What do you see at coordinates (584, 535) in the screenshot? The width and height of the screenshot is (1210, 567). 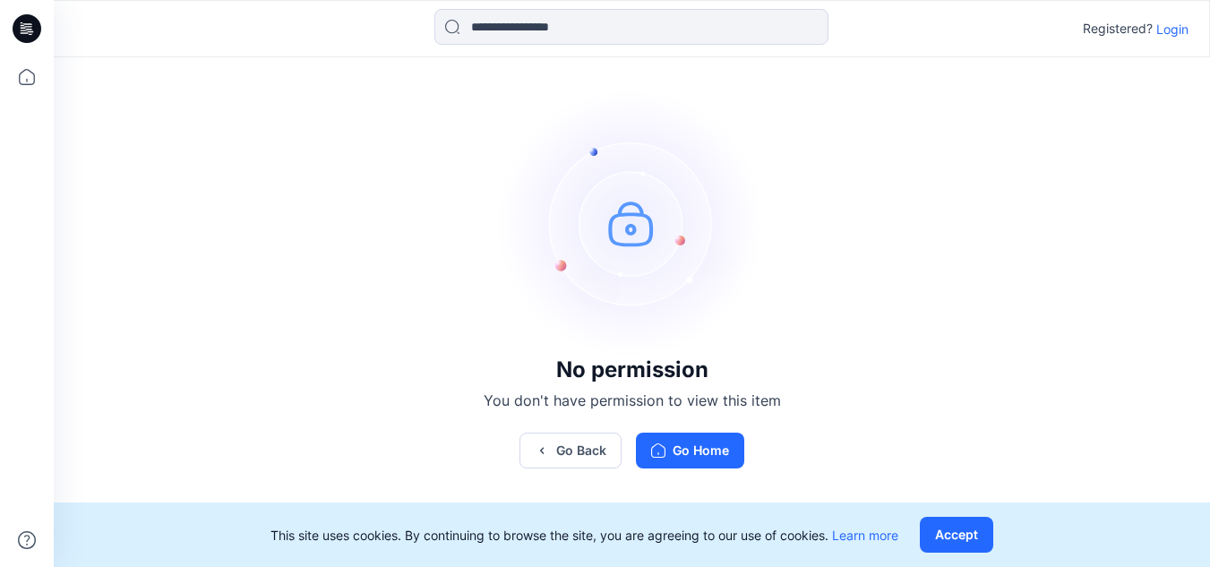 I see `p: This site uses cookies. By continuing to browse the site, you are agreeing to our use of cookies.` at bounding box center [584, 535].